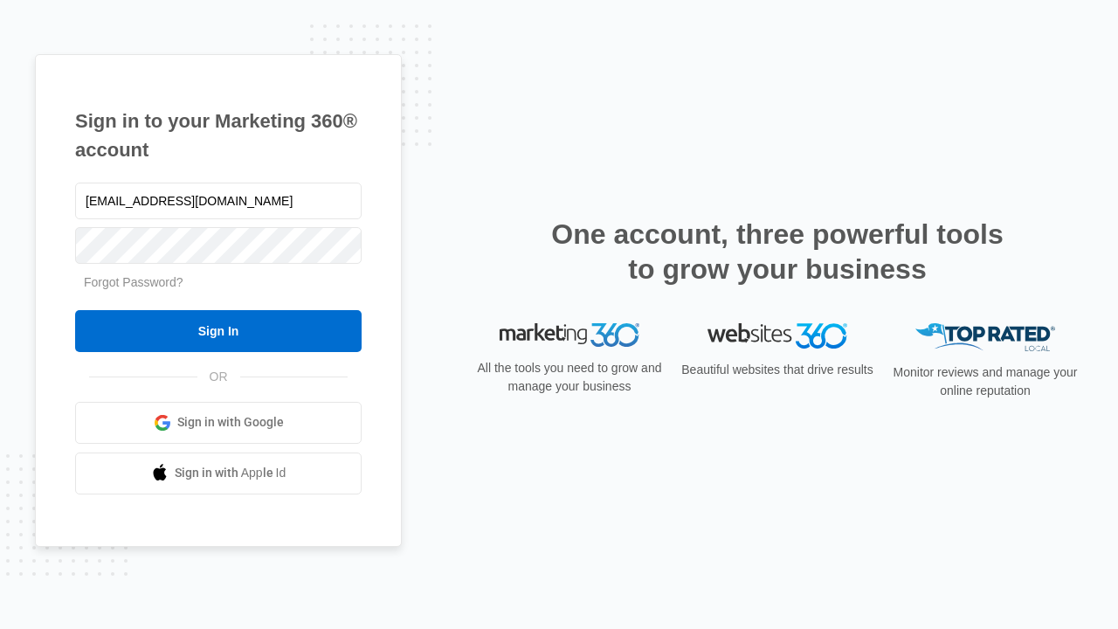 The width and height of the screenshot is (1118, 629). I want to click on span: Sign in with Google, so click(231, 422).